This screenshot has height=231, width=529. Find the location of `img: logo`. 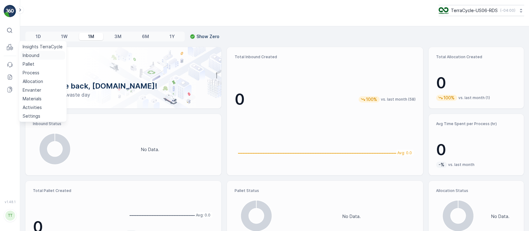

img: logo is located at coordinates (10, 11).